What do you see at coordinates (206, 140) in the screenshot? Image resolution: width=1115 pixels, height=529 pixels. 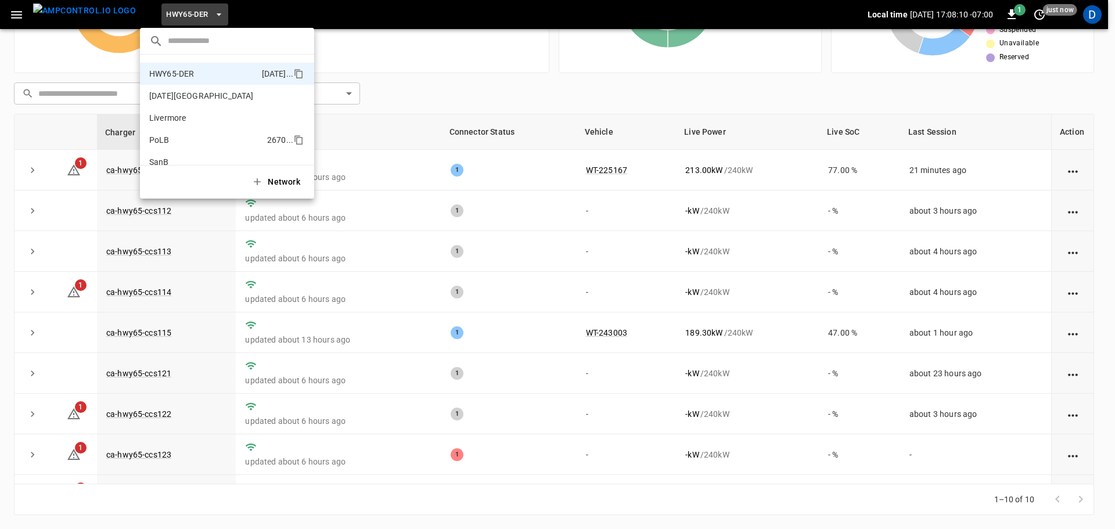 I see `p: PoLB` at bounding box center [206, 140].